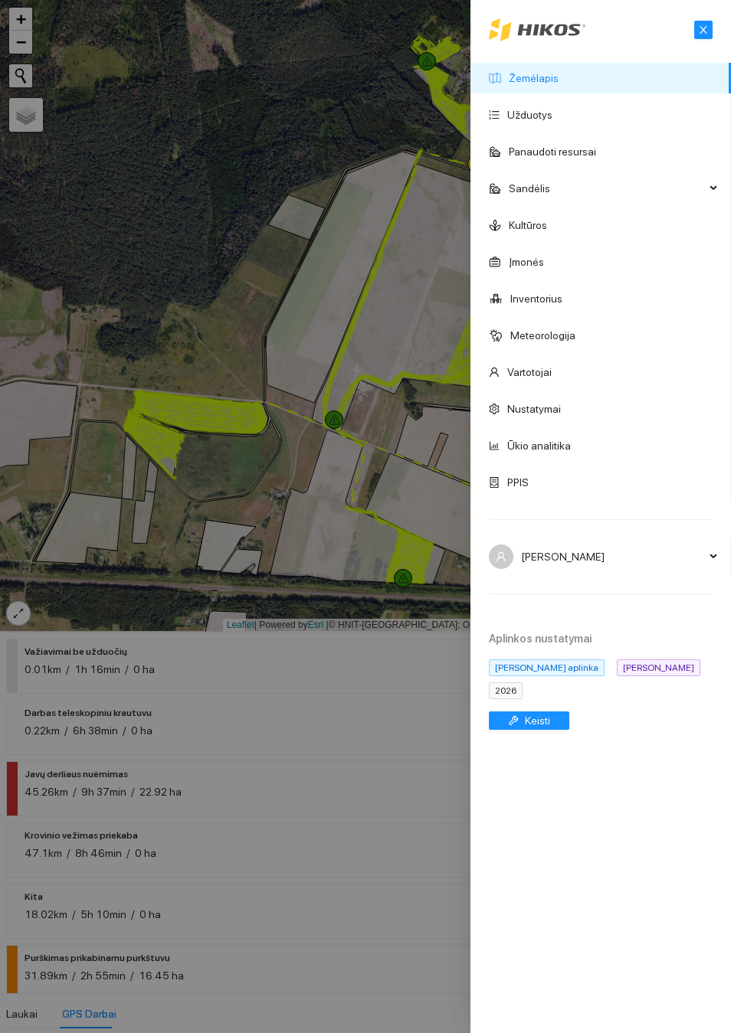 This screenshot has width=731, height=1033. What do you see at coordinates (528, 721) in the screenshot?
I see `button: toolKeisti` at bounding box center [528, 721].